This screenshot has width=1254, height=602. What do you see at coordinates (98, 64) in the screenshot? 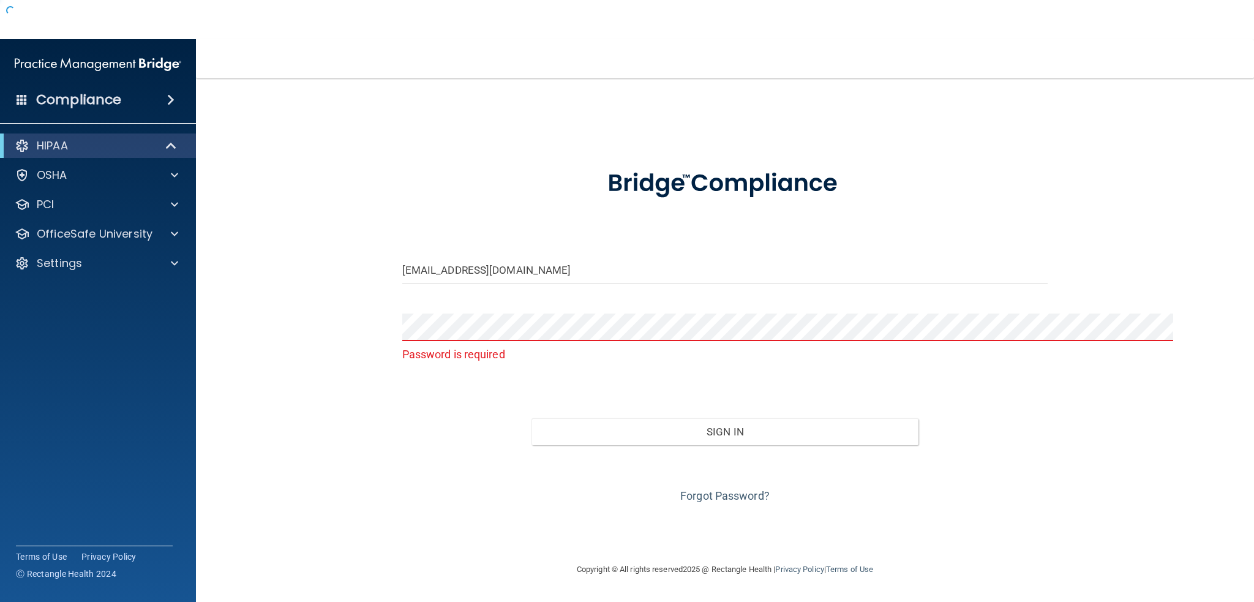
I see `img: PMB logo` at bounding box center [98, 64].